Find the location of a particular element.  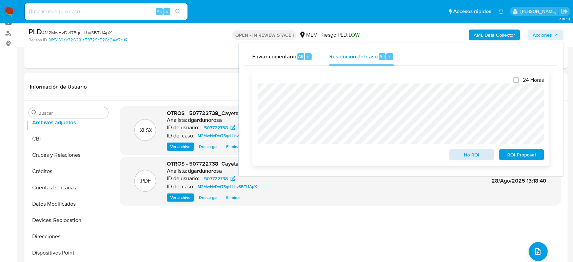

button: search-icon is located at coordinates (178, 12).